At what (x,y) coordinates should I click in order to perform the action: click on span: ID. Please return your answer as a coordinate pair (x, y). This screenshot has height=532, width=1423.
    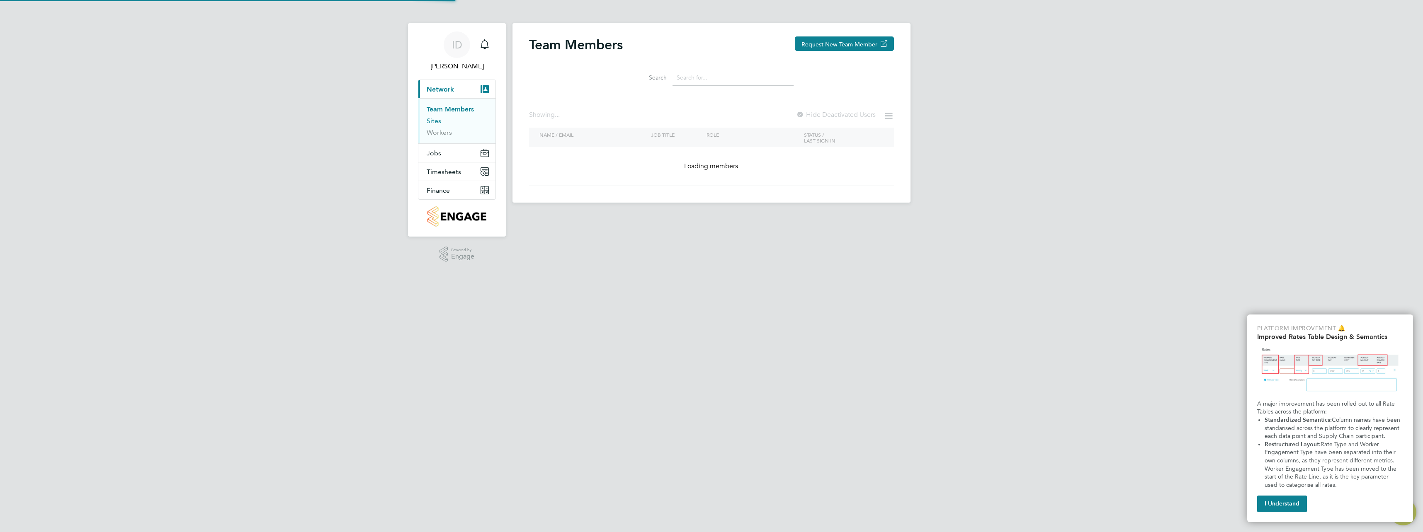
    Looking at the image, I should click on (457, 45).